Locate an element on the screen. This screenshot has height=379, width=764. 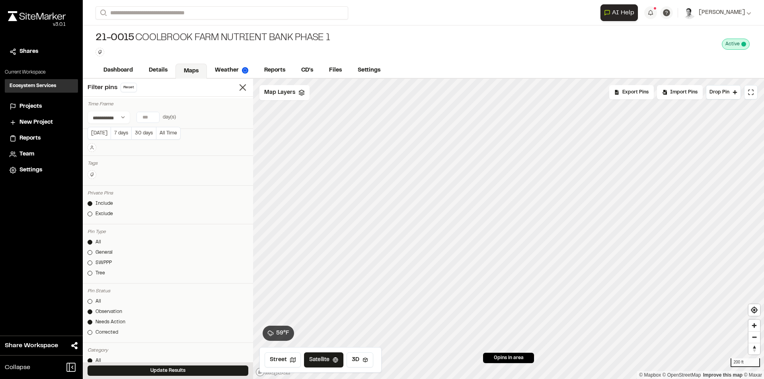
span: 21-0015 is located at coordinates (115, 38).